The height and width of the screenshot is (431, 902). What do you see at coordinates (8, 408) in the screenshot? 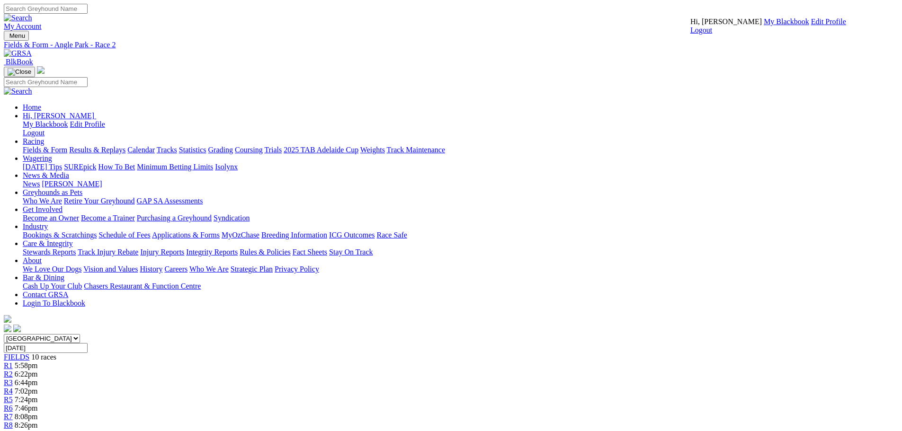
I see `a: R6` at bounding box center [8, 408].